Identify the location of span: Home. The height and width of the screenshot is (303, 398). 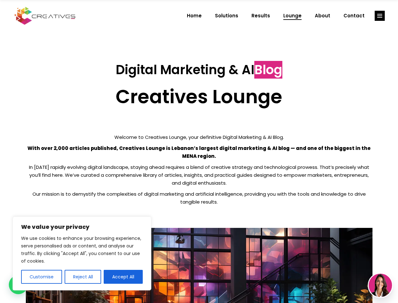
(194, 16).